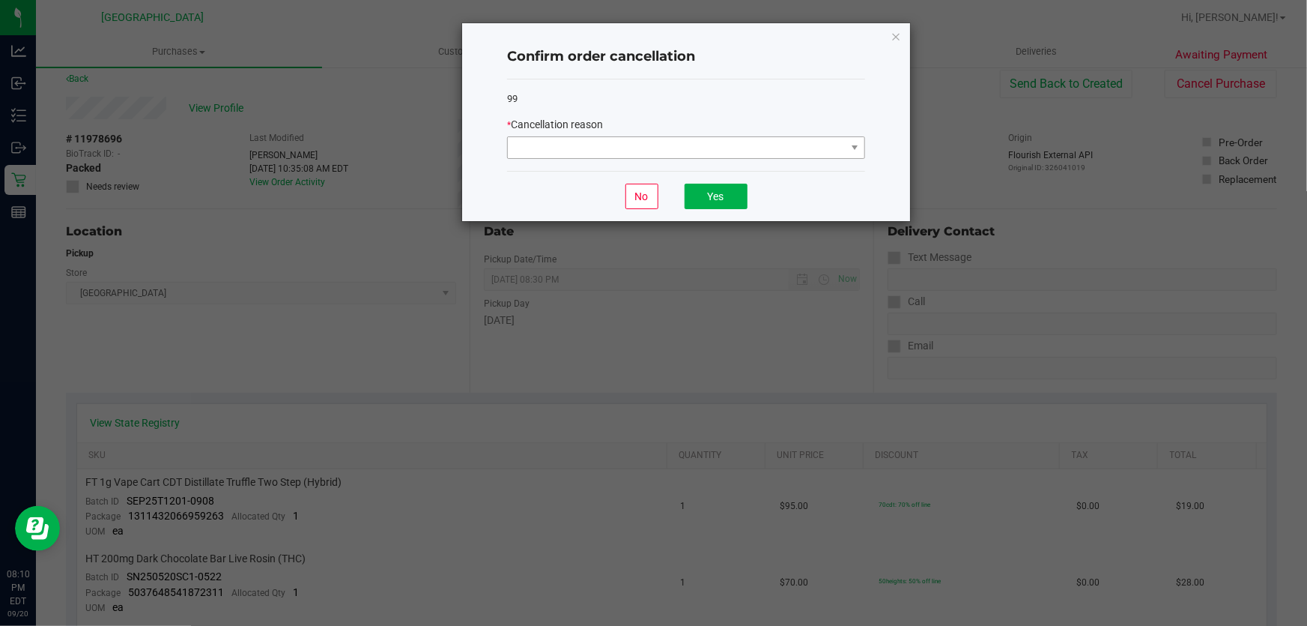 The width and height of the screenshot is (1307, 626). Describe the element at coordinates (642, 196) in the screenshot. I see `button: No` at that location.